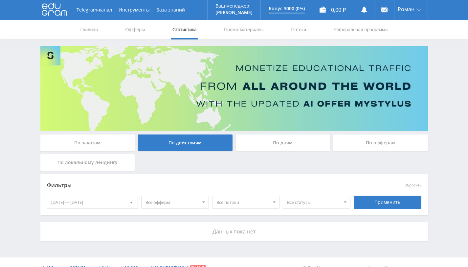  What do you see at coordinates (283, 142) in the screenshot?
I see `div: По дням` at bounding box center [283, 142].